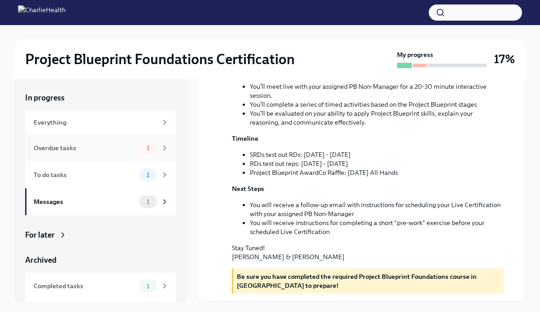  I want to click on li: You will receive a follow-up email with instructions for scheduling your Live Certification with ..., so click(377, 209).